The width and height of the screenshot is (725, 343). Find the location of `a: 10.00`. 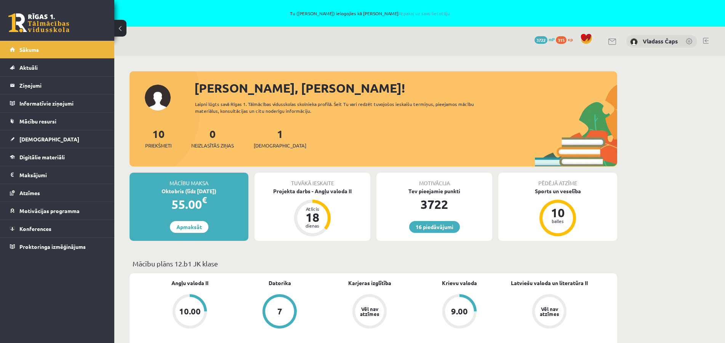

a: 10.00 is located at coordinates (190, 312).